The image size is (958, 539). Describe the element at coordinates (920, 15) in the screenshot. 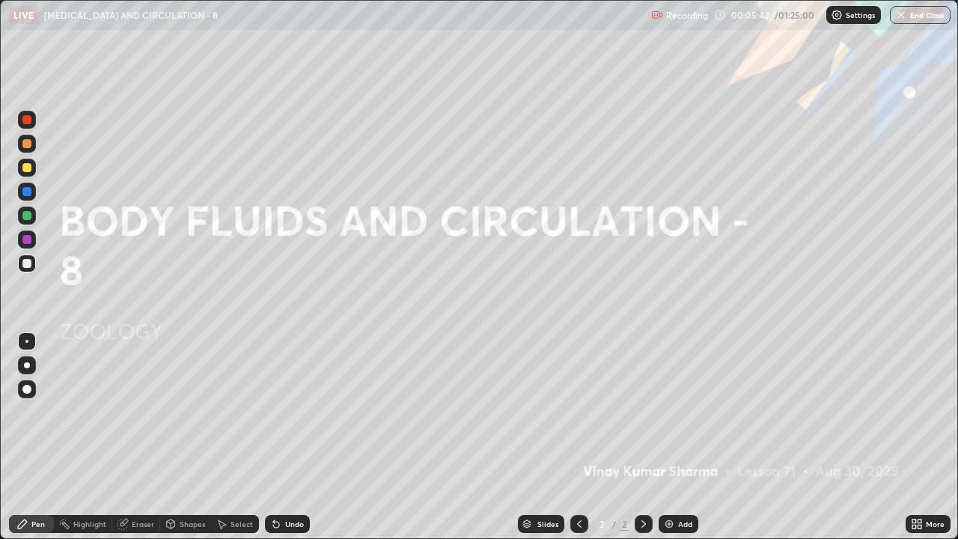

I see `button: End Class` at that location.